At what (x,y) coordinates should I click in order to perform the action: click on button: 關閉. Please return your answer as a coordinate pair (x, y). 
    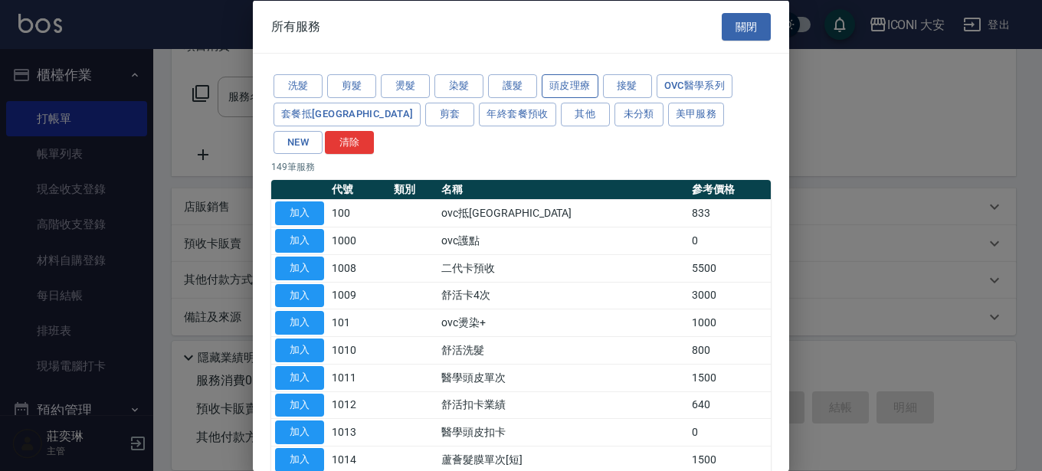
    Looking at the image, I should click on (746, 26).